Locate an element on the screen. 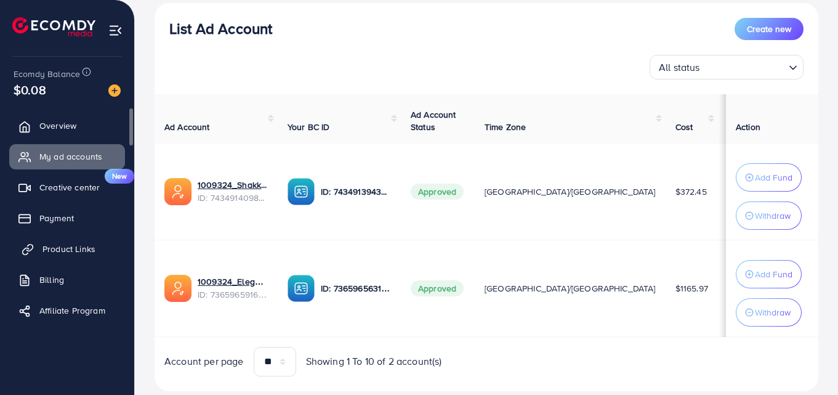 The image size is (838, 395). a: Overview is located at coordinates (67, 126).